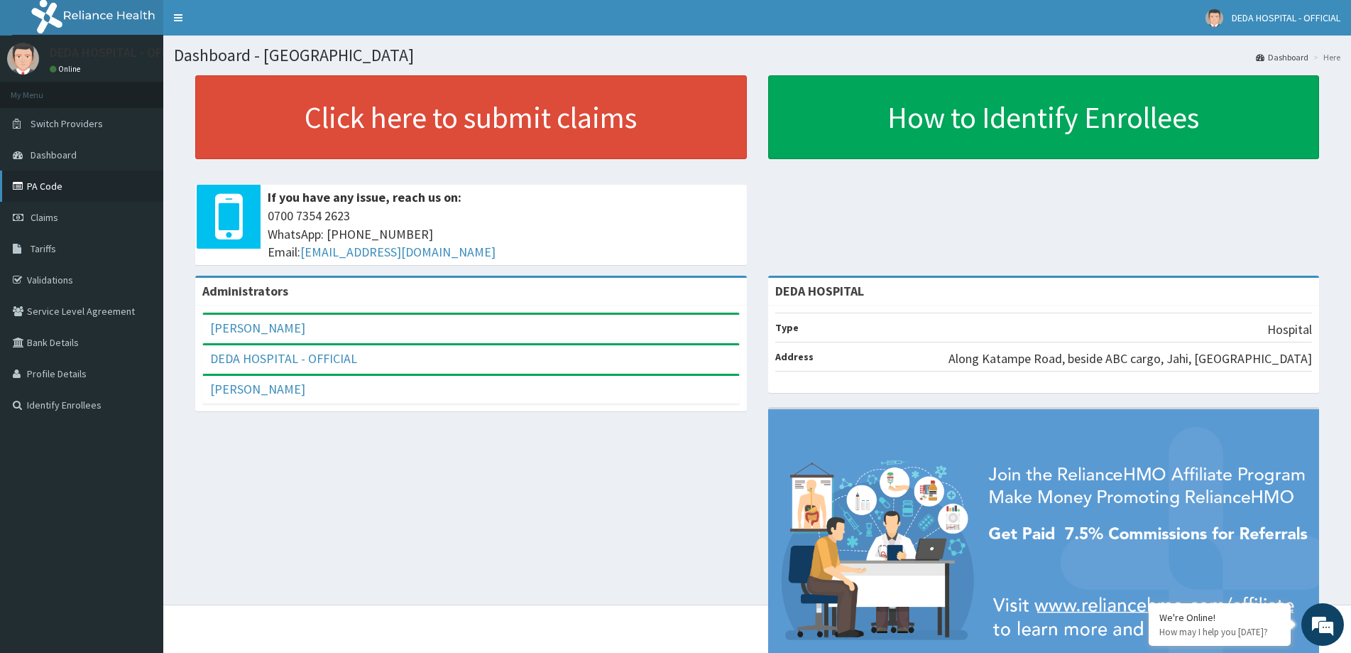  Describe the element at coordinates (1290, 329) in the screenshot. I see `p: Hospital` at that location.